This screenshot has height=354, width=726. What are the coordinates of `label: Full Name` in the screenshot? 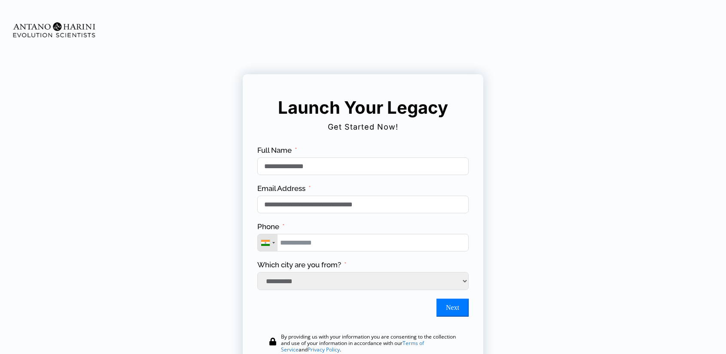 It's located at (277, 150).